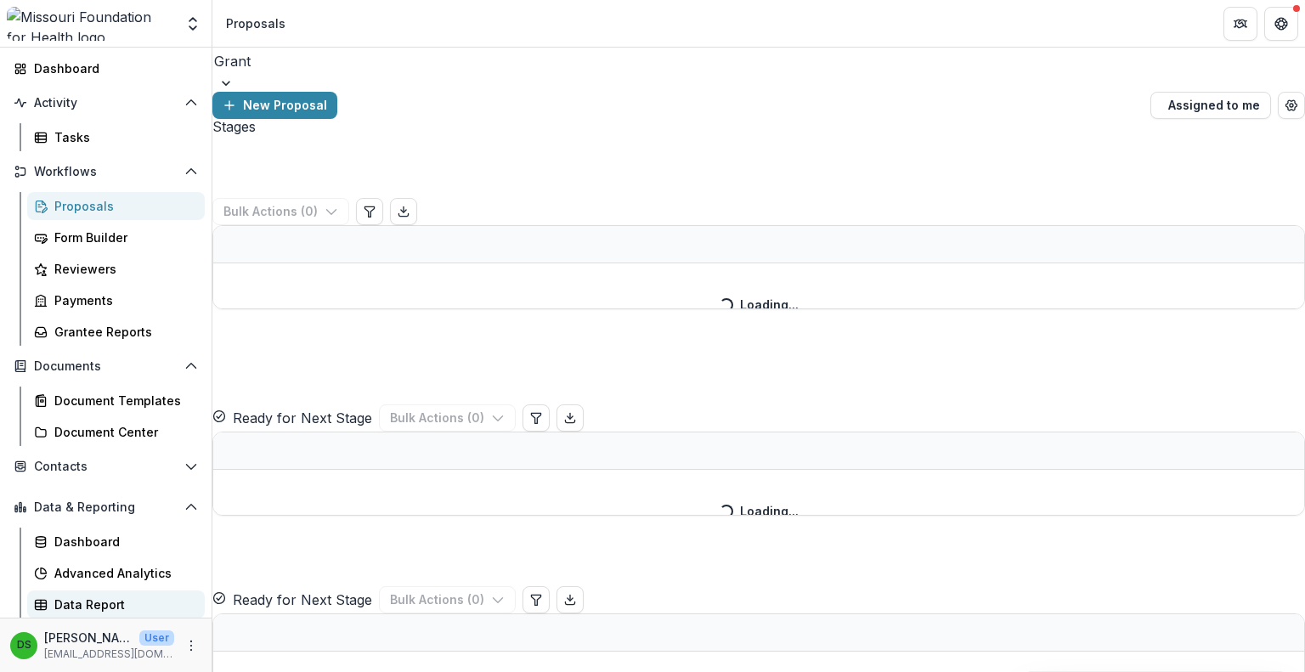 The width and height of the screenshot is (1305, 672). What do you see at coordinates (122, 432) in the screenshot?
I see `div: Document Center` at bounding box center [122, 432].